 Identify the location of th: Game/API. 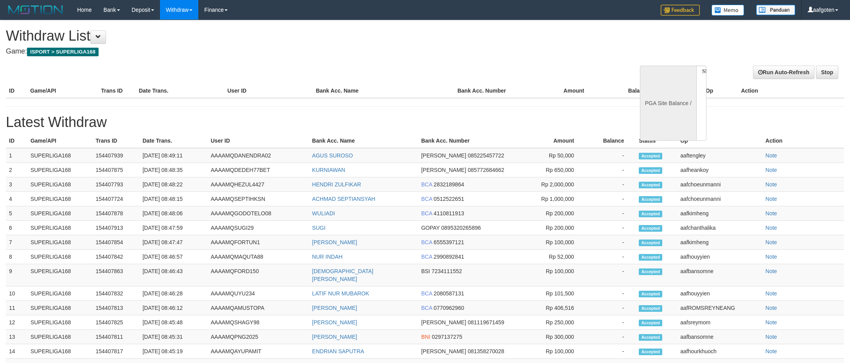
(60, 141).